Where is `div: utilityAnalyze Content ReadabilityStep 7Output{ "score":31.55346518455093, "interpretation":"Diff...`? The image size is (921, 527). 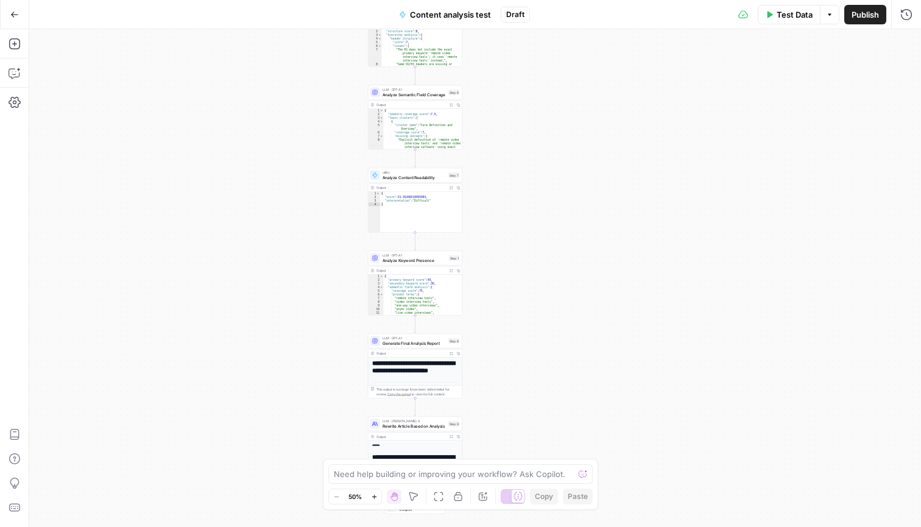 div: utilityAnalyze Content ReadabilityStep 7Output{ "score":31.55346518455093, "interpretation":"Diff... is located at coordinates (415, 200).